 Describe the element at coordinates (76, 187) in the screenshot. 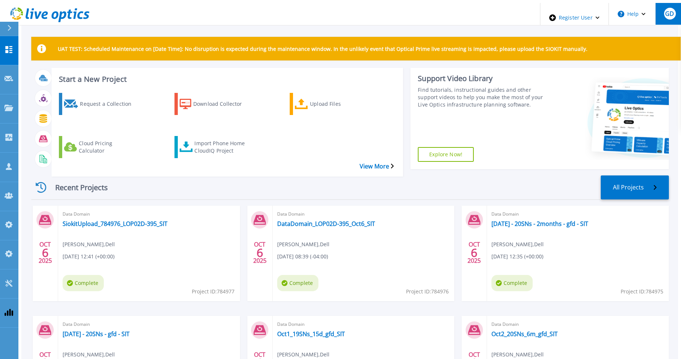

I see `div: Recent Projects` at that location.